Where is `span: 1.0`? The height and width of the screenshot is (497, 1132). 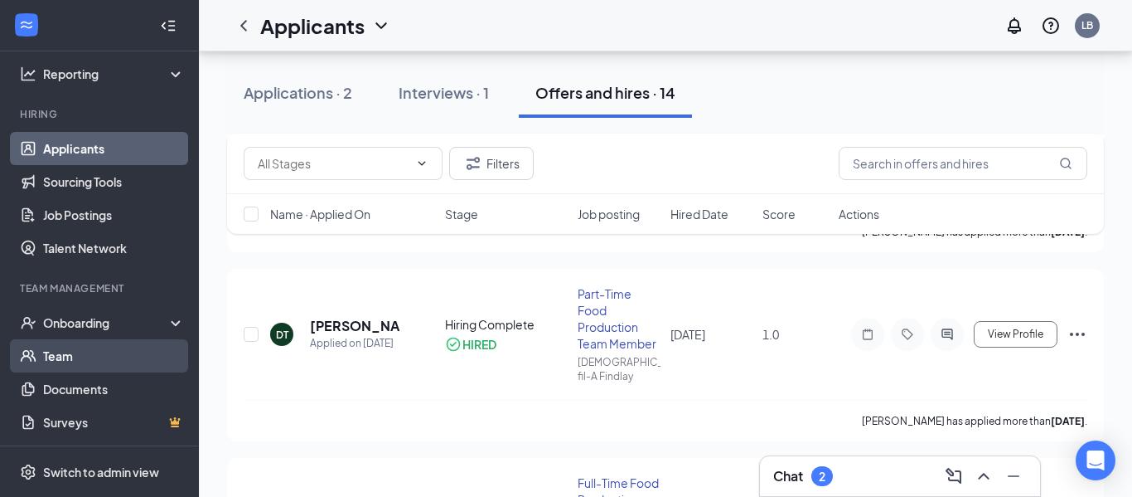
span: 1.0 is located at coordinates (771, 334).